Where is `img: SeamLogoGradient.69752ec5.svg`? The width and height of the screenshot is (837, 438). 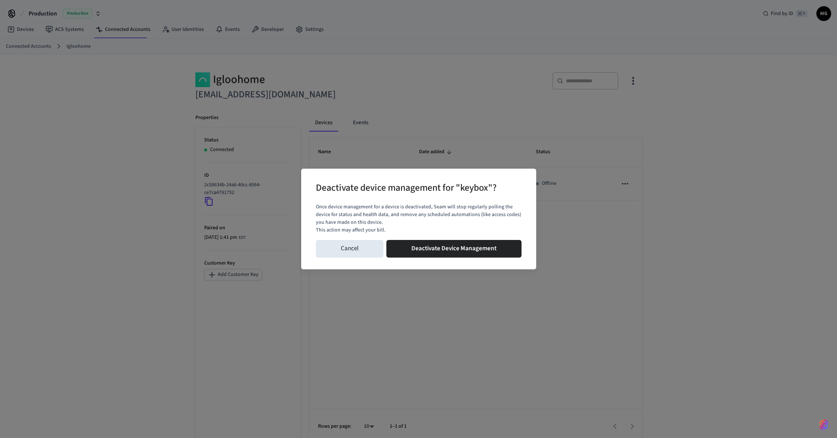 img: SeamLogoGradient.69752ec5.svg is located at coordinates (824, 425).